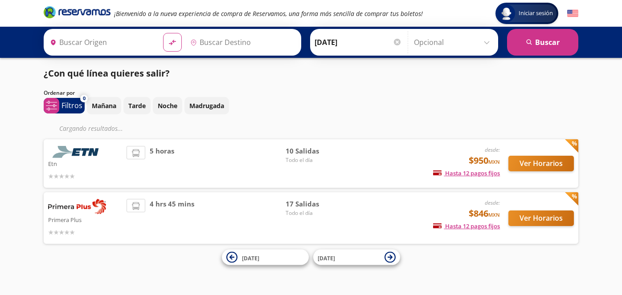 The width and height of the screenshot is (622, 295). Describe the element at coordinates (84, 98) in the screenshot. I see `span: 0` at that location.